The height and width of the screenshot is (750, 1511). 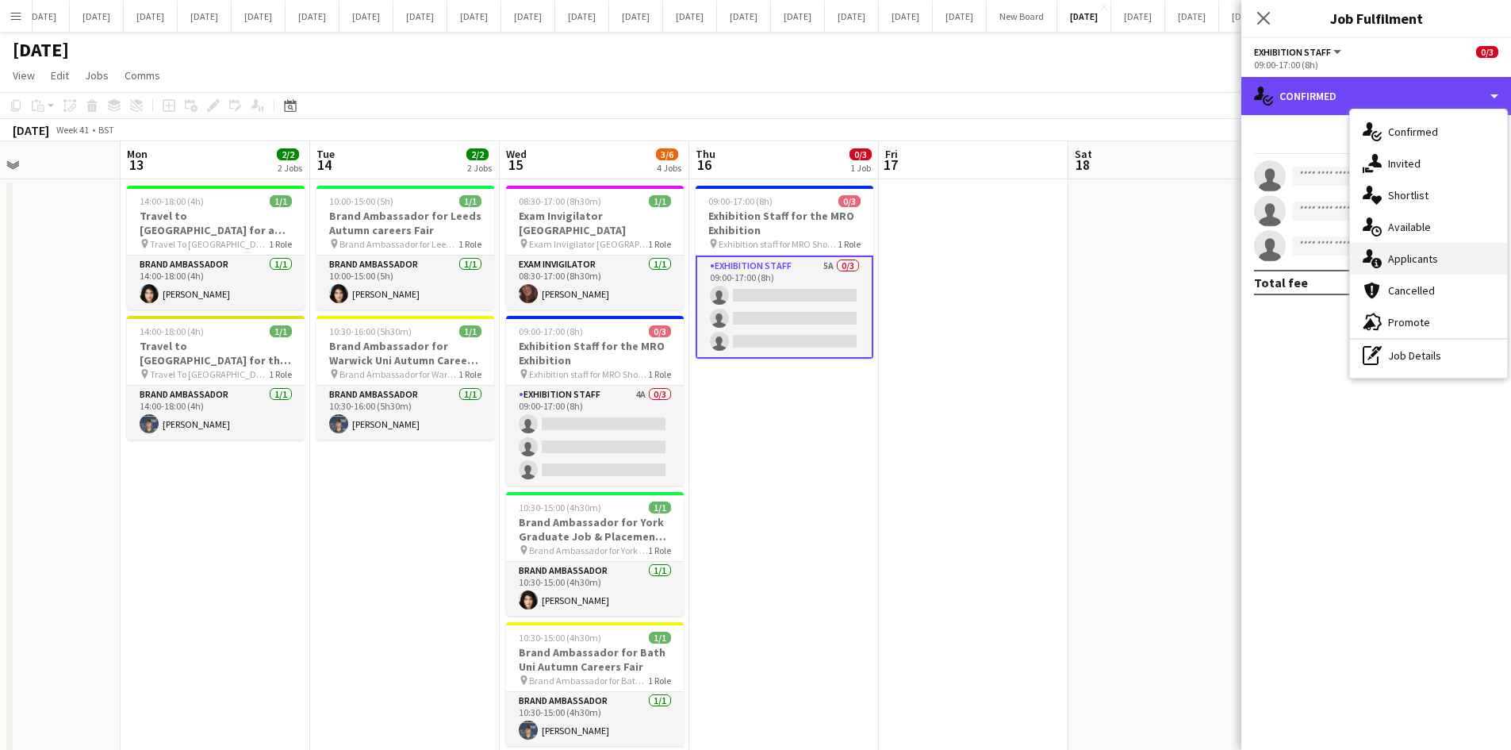 I want to click on span: Brand Ambassador for Bath Uni Autumn Careers Fair, so click(x=589, y=680).